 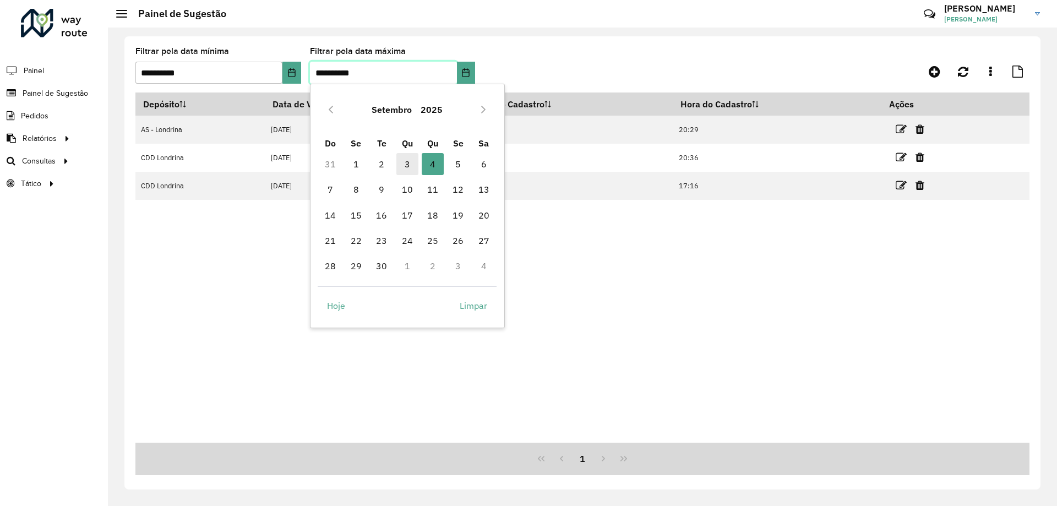 What do you see at coordinates (484, 241) in the screenshot?
I see `span: 27` at bounding box center [484, 241].